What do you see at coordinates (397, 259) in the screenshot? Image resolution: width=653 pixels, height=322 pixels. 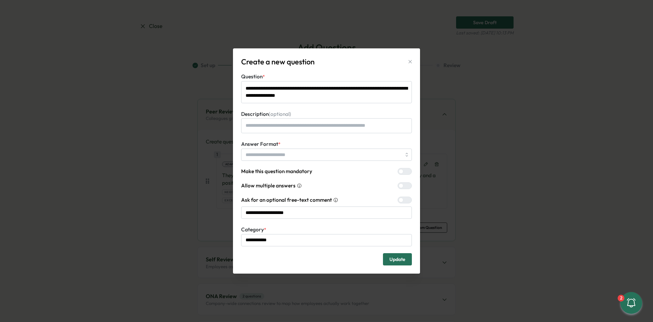 I see `span: Update` at bounding box center [397, 259].